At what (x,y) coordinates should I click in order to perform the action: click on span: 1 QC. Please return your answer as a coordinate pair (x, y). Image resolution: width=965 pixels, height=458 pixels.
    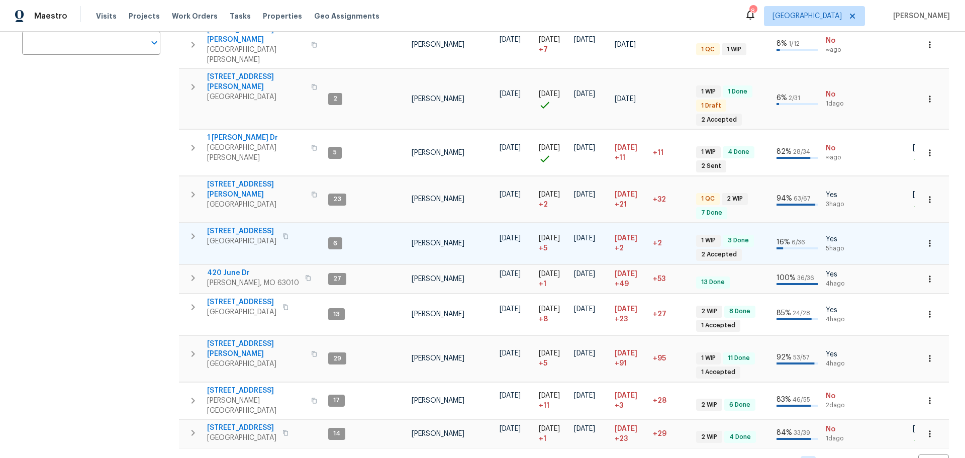
    Looking at the image, I should click on (707, 198).